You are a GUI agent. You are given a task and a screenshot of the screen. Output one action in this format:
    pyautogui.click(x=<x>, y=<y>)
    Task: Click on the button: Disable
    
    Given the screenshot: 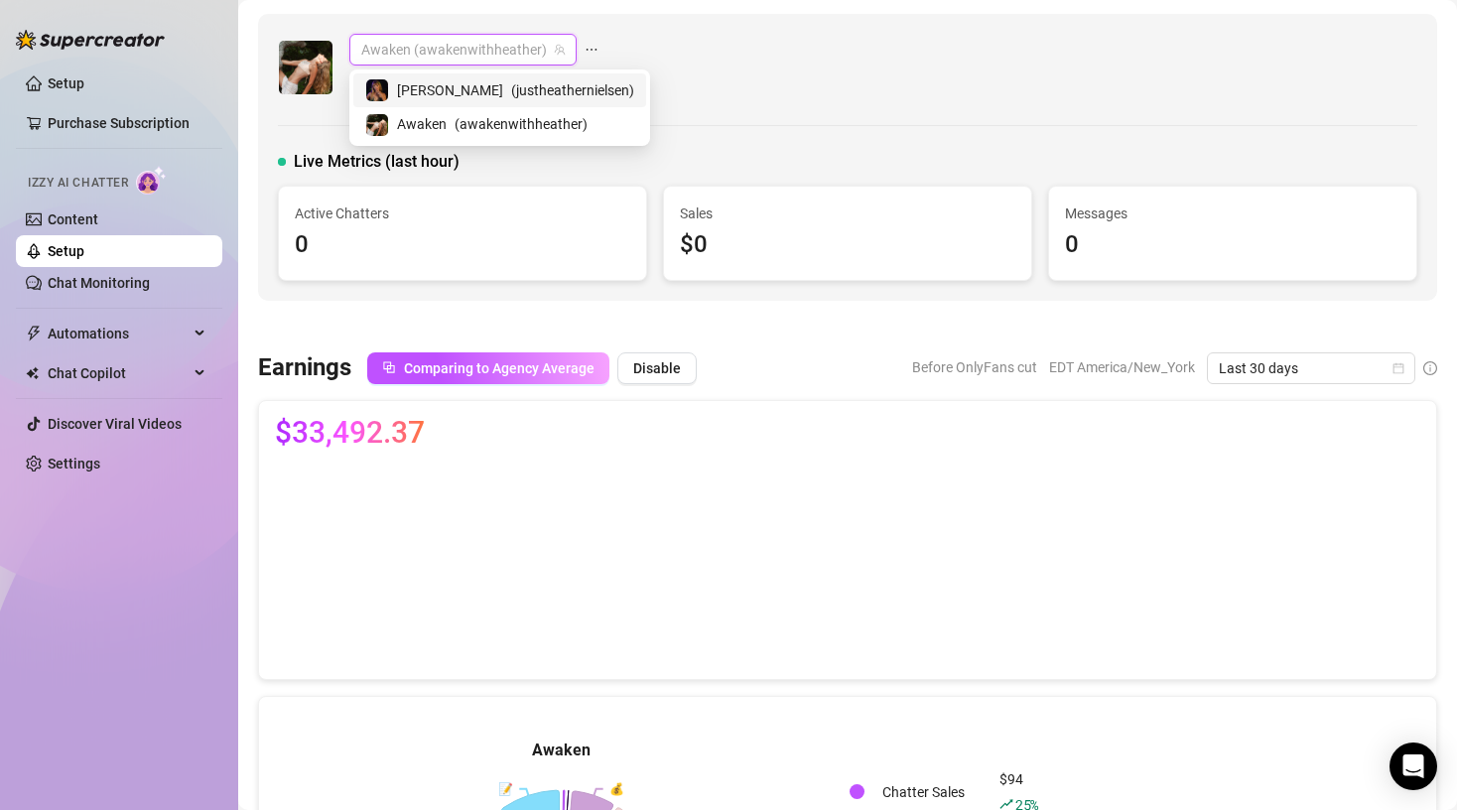 What is the action you would take?
    pyautogui.click(x=657, y=368)
    